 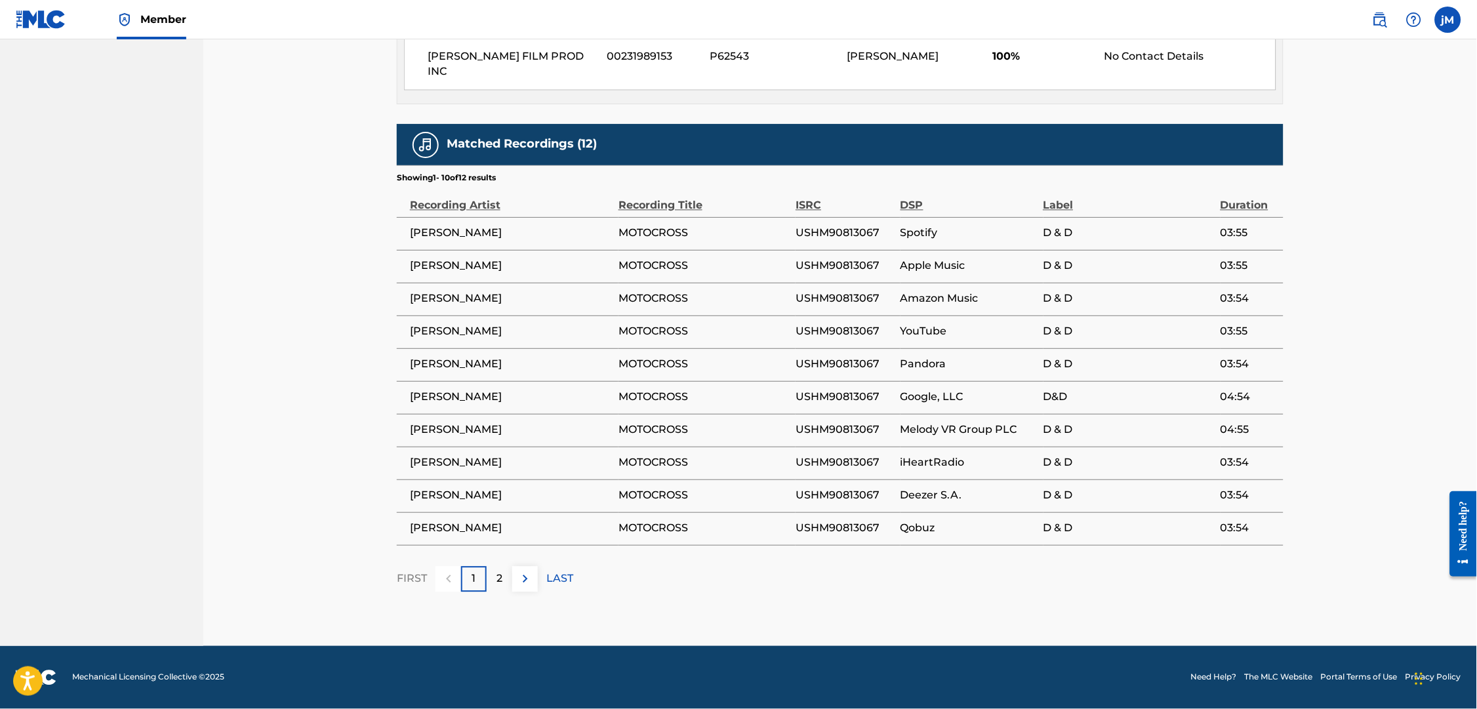 I want to click on a: Privacy Policy, so click(x=1433, y=677).